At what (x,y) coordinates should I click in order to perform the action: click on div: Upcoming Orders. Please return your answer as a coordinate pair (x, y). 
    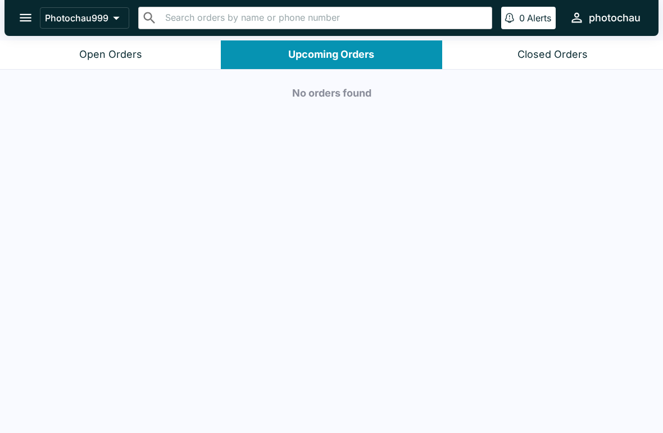
    Looking at the image, I should click on (331, 54).